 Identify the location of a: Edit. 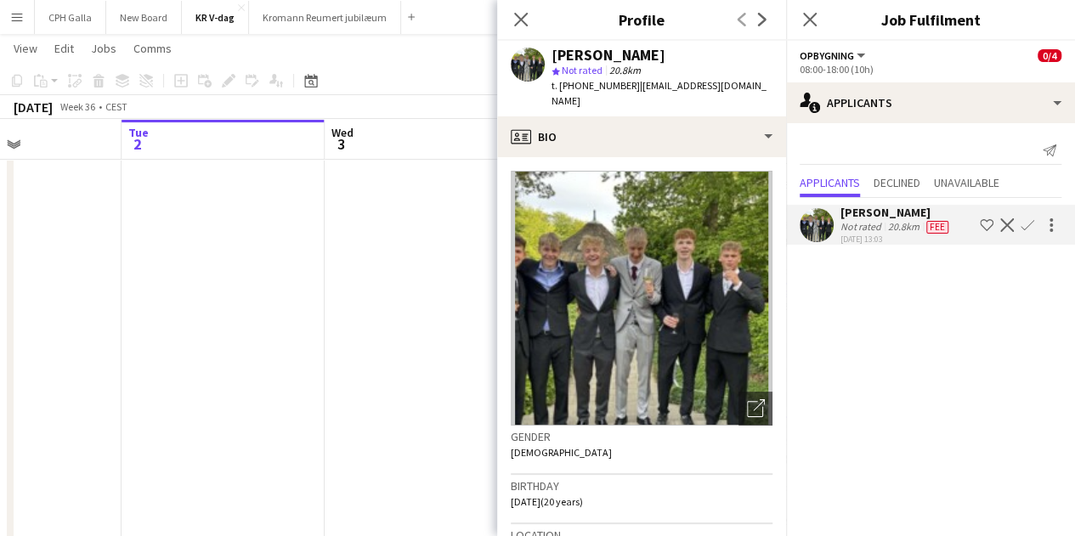
(64, 48).